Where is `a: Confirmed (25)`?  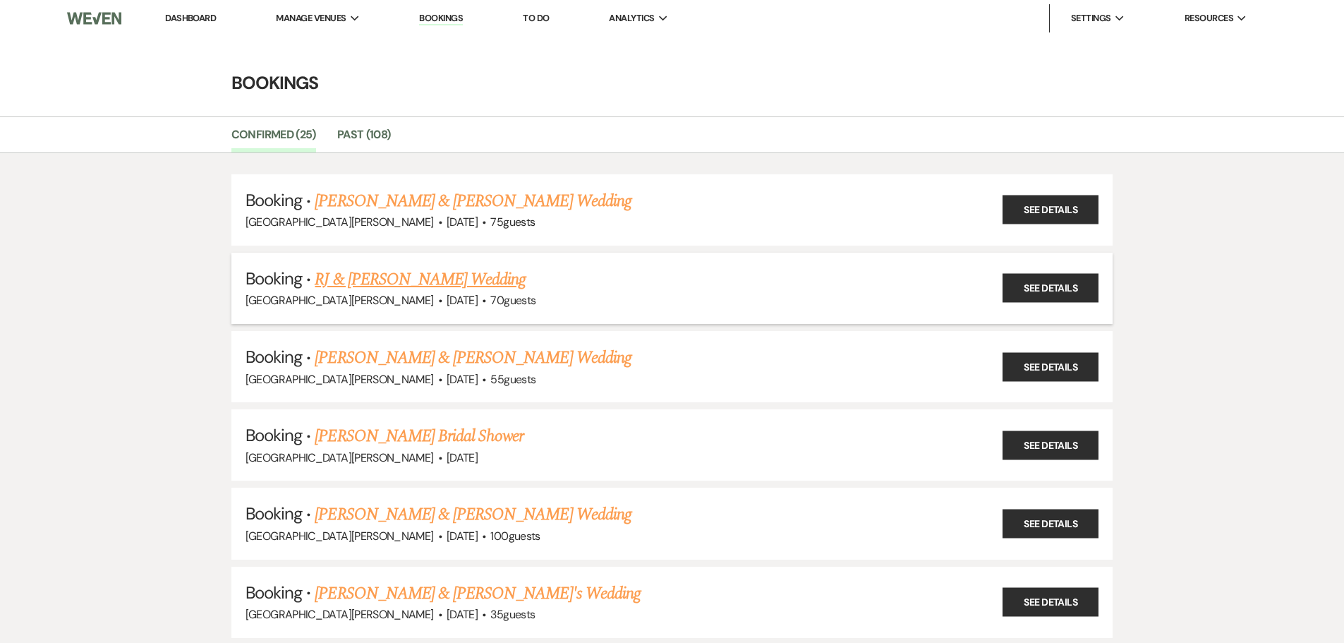
a: Confirmed (25) is located at coordinates (274, 139).